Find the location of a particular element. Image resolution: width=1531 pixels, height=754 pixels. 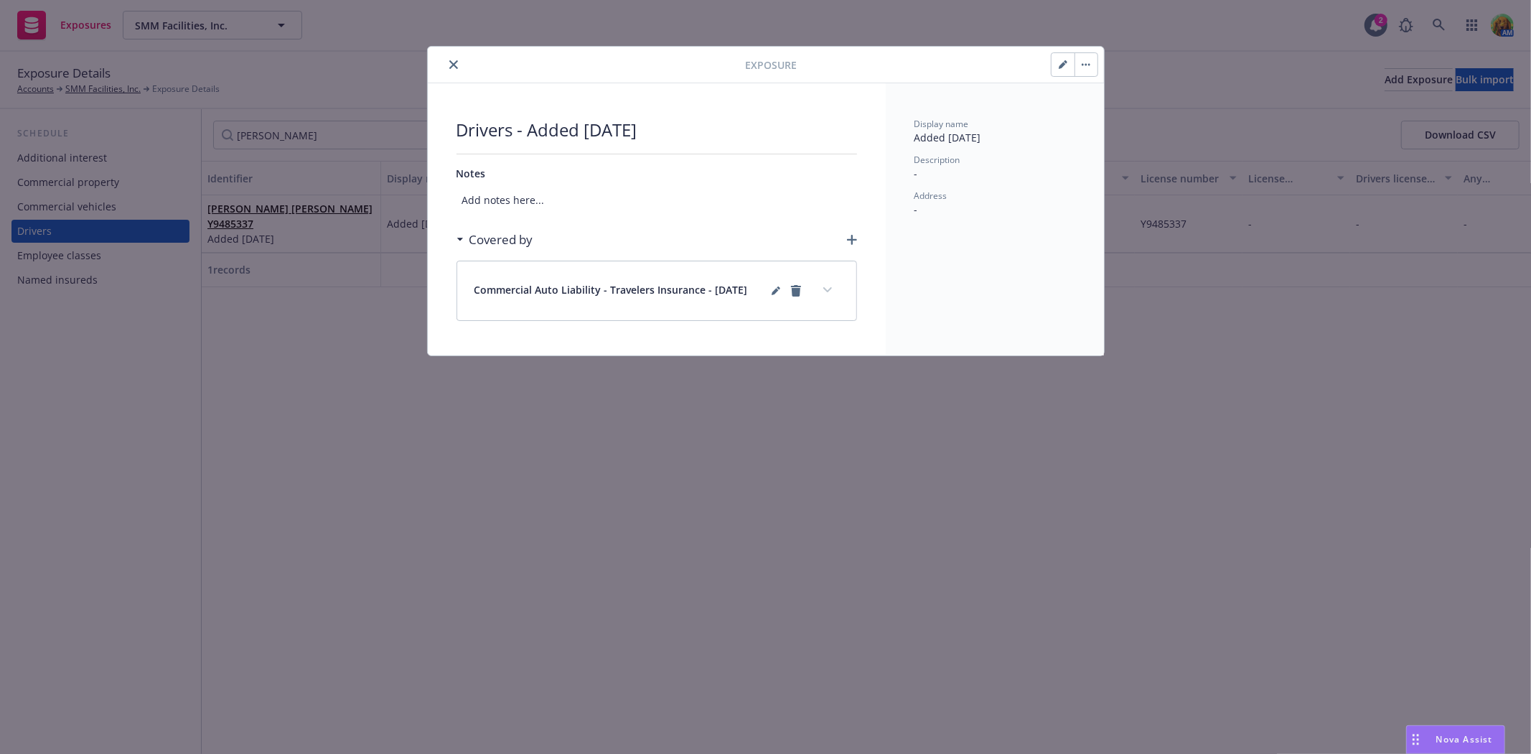

h3: Covered by is located at coordinates (501, 240).